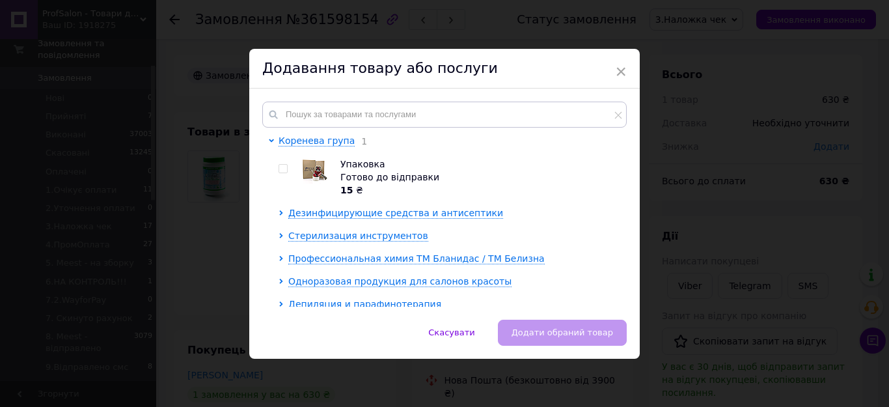 This screenshot has width=889, height=407. I want to click on button: Скасувати, so click(451, 333).